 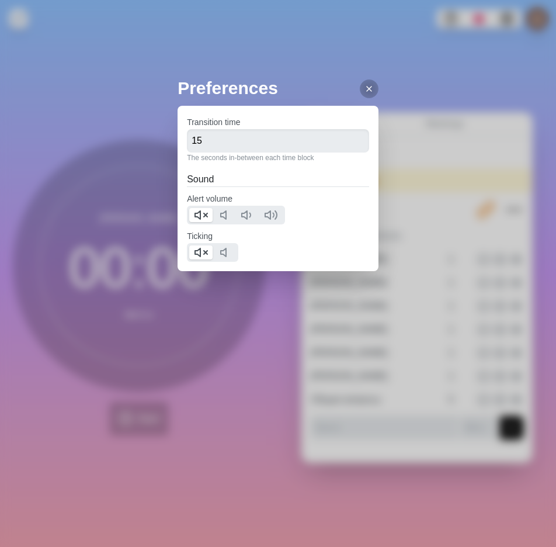 What do you see at coordinates (278, 179) in the screenshot?
I see `h2: Sound` at bounding box center [278, 179].